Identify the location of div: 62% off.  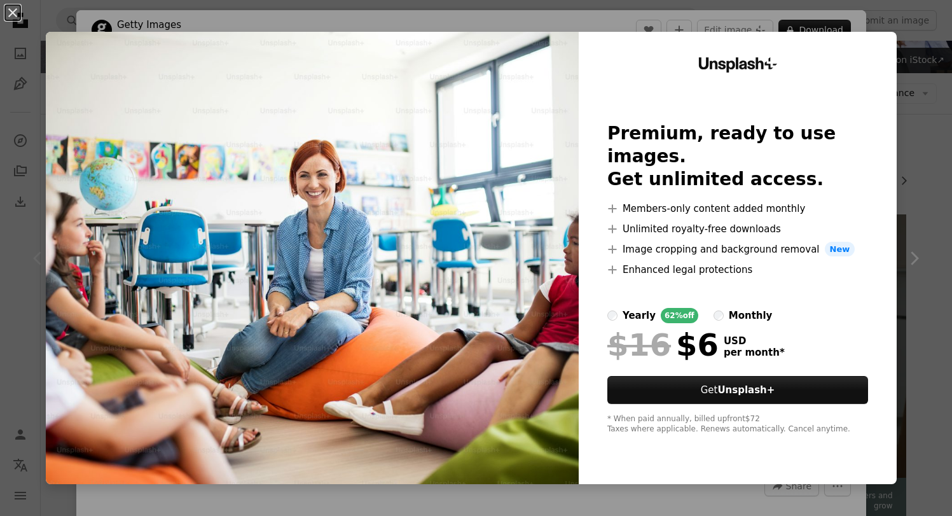
(679, 315).